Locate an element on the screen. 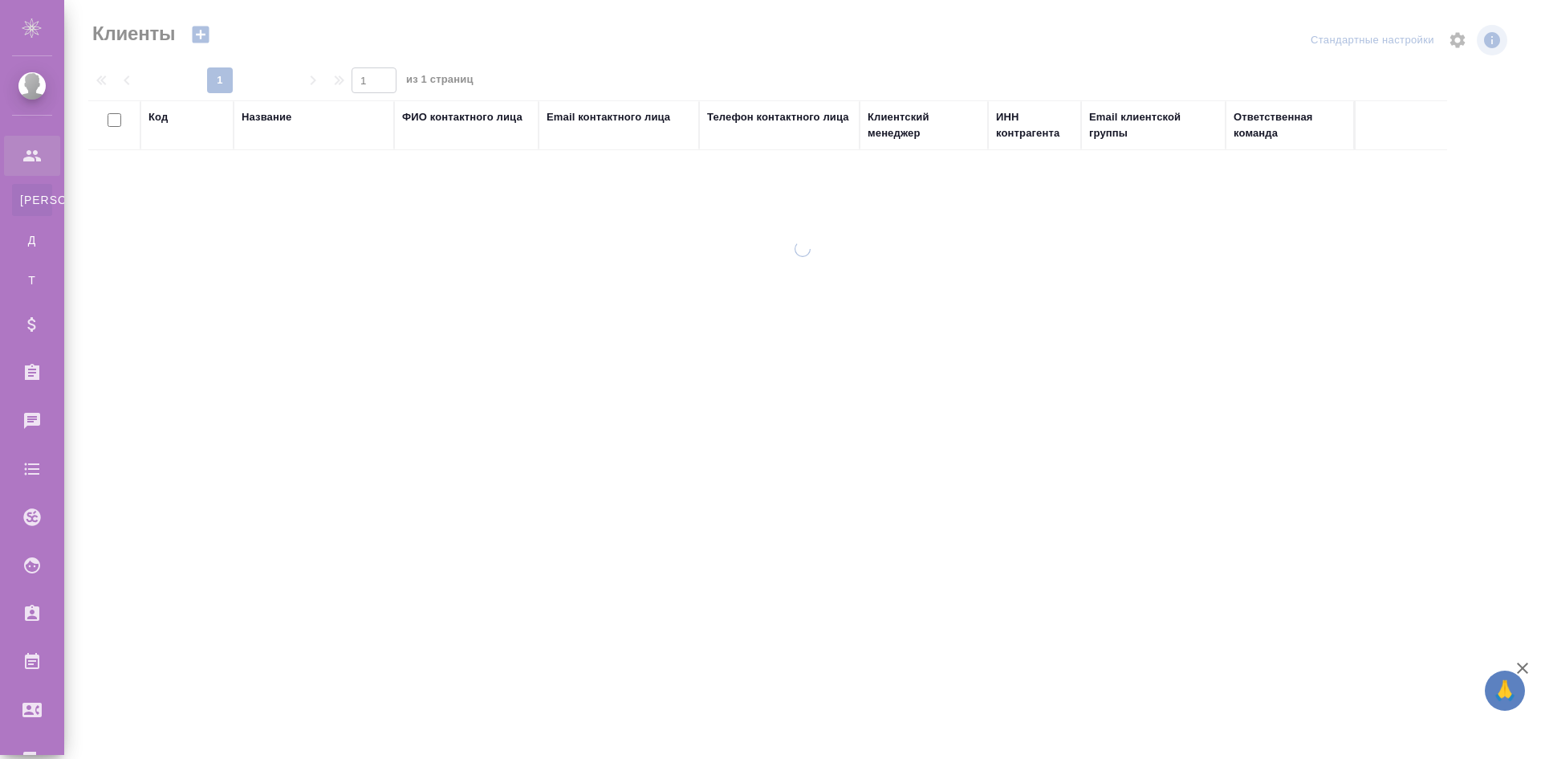 The image size is (1541, 759). a: Т is located at coordinates (32, 280).